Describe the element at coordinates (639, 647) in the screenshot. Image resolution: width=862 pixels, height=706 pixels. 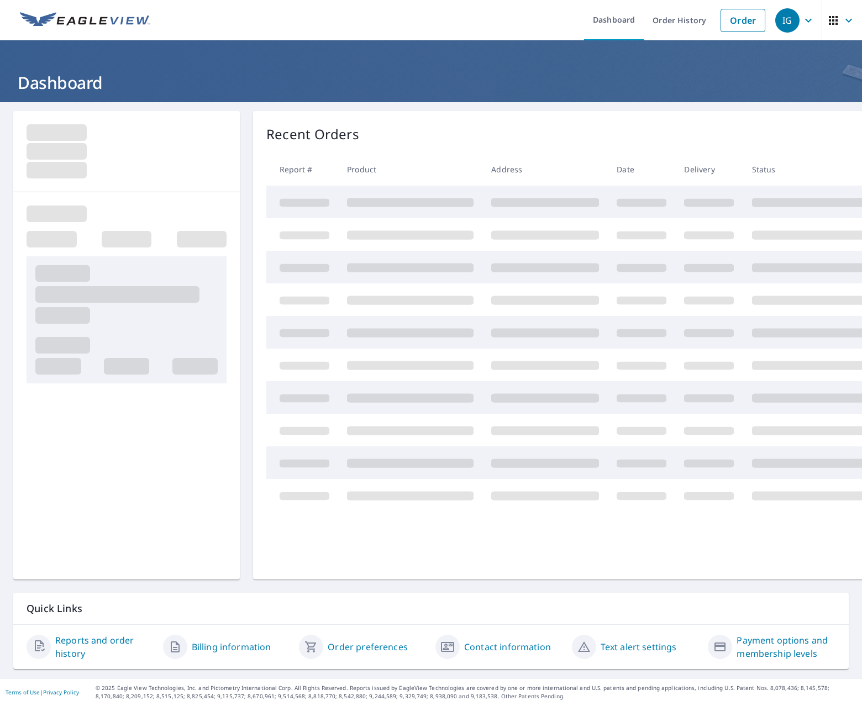
I see `a: Text alert settings` at that location.